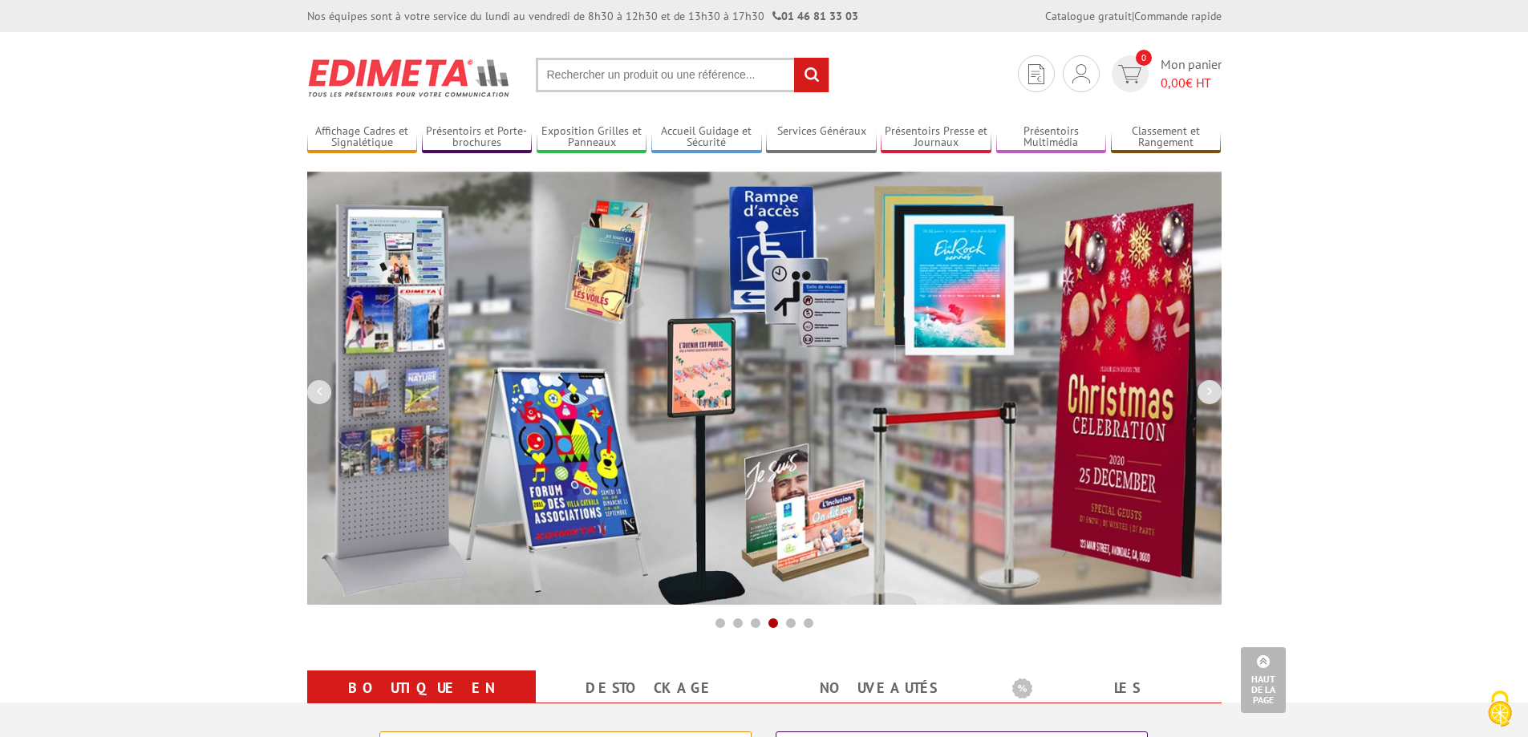 The height and width of the screenshot is (737, 1528). Describe the element at coordinates (1113, 690) in the screenshot. I see `b: Les promotions` at that location.